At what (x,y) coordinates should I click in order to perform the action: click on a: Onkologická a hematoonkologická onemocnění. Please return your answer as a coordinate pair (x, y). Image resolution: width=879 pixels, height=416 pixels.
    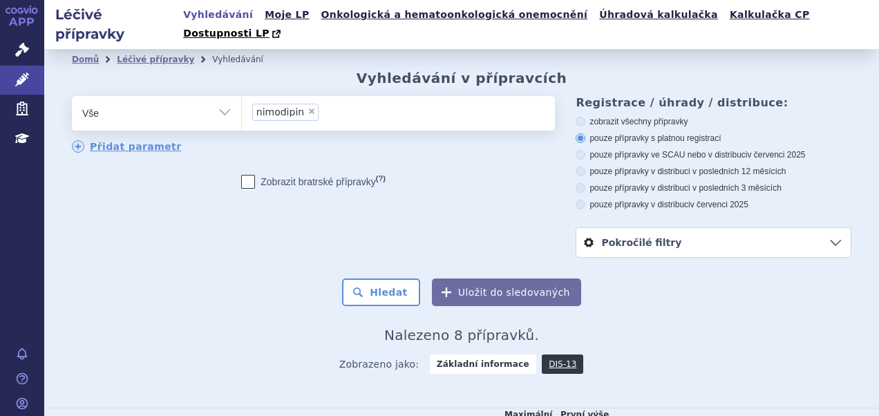
    Looking at the image, I should click on (455, 15).